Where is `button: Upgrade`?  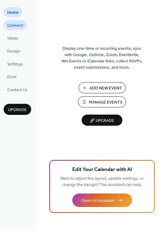 button: Upgrade is located at coordinates (17, 109).